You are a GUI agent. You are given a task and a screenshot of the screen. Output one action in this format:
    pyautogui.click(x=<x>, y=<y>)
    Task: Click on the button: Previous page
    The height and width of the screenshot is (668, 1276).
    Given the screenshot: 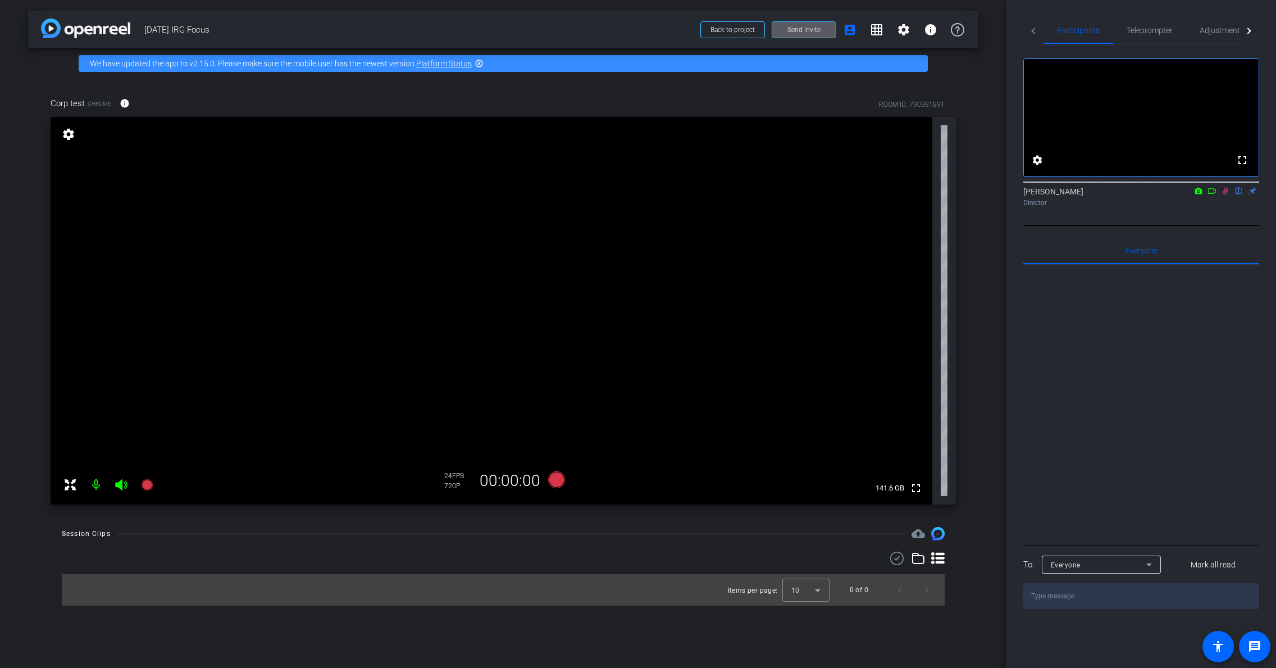 What is the action you would take?
    pyautogui.click(x=900, y=590)
    